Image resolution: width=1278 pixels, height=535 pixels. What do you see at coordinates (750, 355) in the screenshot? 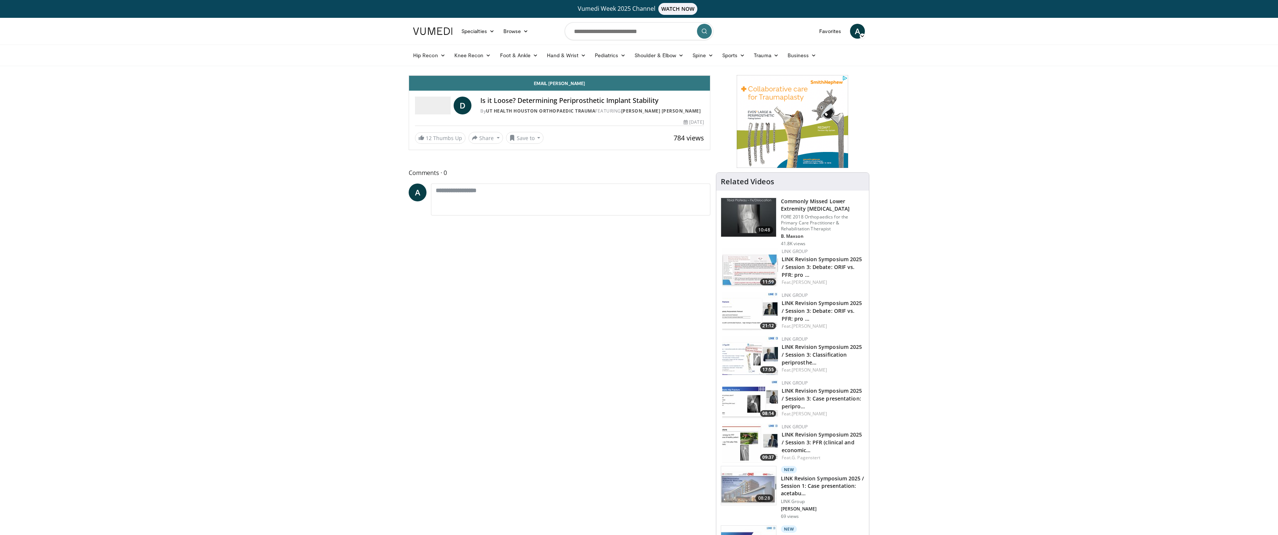
I see `img: 5eed7978-a1c2-49eb-9569-a8f057405f76.150x105_q85_crop-smart_upscale.jpg` at bounding box center [750, 355].